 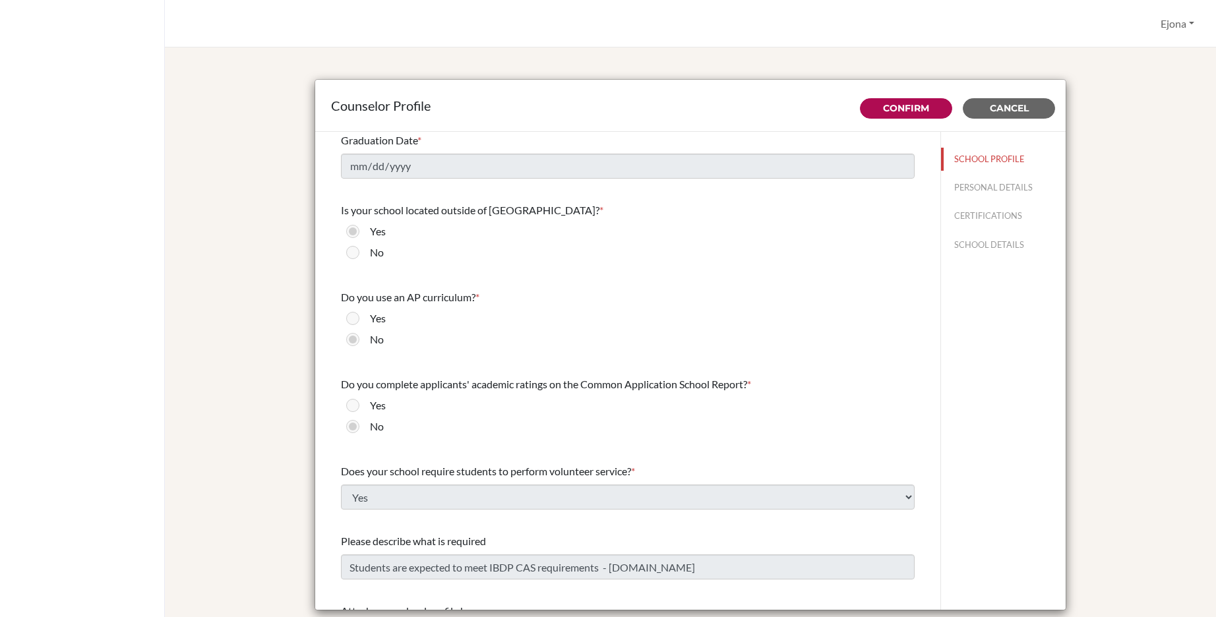 I want to click on button: CERTIFICATIONS, so click(x=1003, y=216).